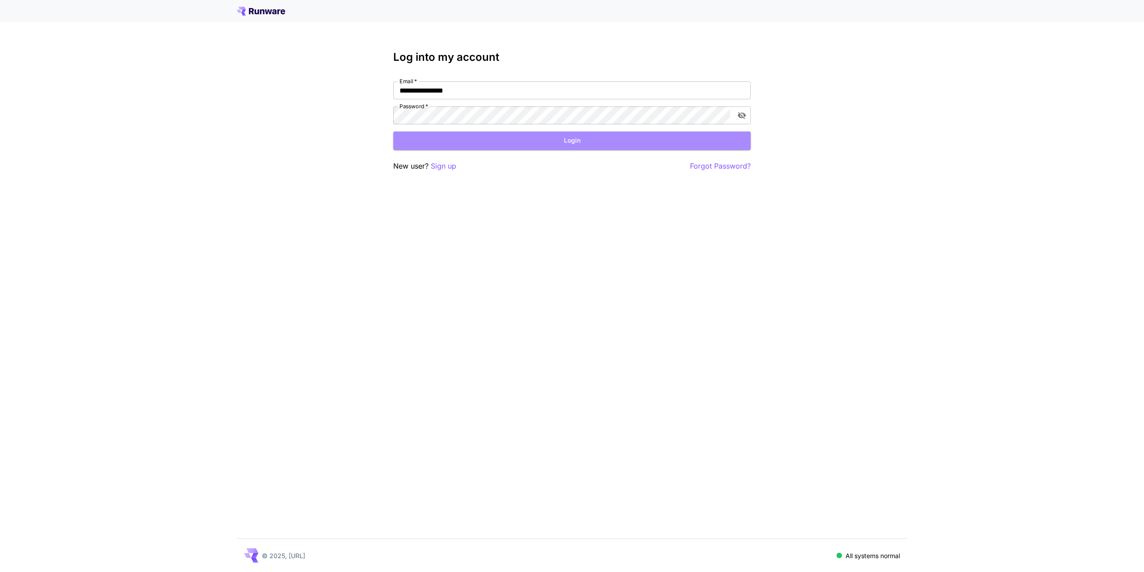  What do you see at coordinates (742, 115) in the screenshot?
I see `button: toggle password visibility` at bounding box center [742, 115].